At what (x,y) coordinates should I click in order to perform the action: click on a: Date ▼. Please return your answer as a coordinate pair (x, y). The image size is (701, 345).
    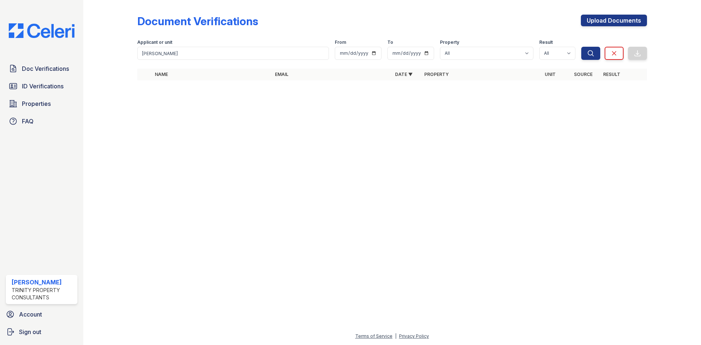
    Looking at the image, I should click on (404, 74).